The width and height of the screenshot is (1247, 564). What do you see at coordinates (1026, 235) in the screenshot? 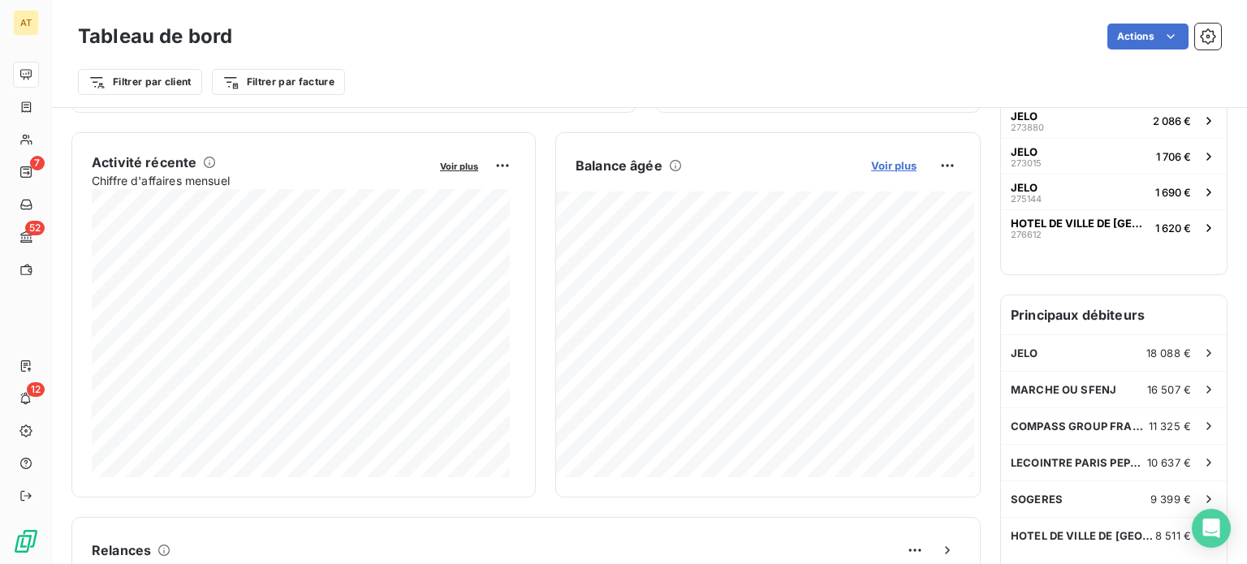
I see `span: 276612` at bounding box center [1026, 235].